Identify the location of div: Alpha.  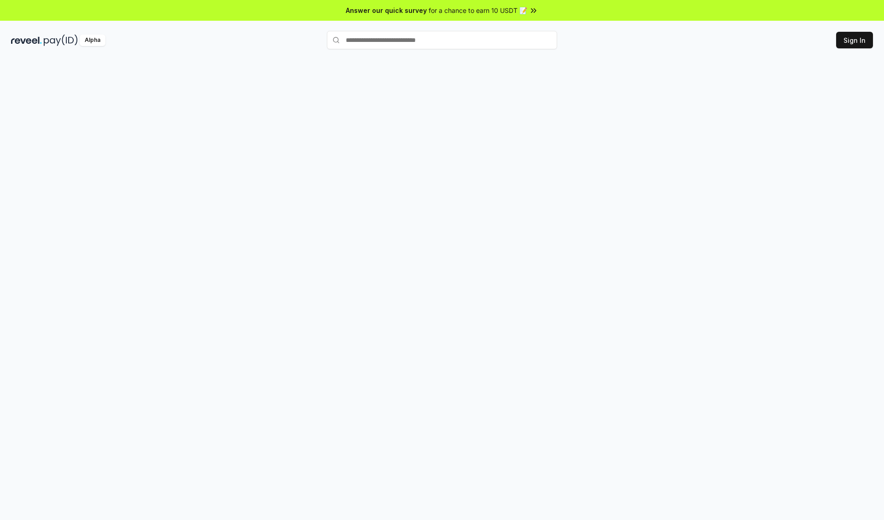
(93, 40).